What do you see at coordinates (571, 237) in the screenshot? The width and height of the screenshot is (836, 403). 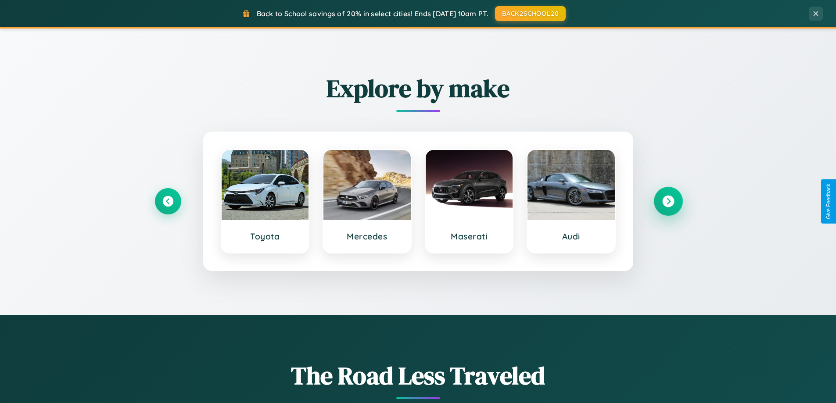 I see `h3: Audi` at bounding box center [571, 237].